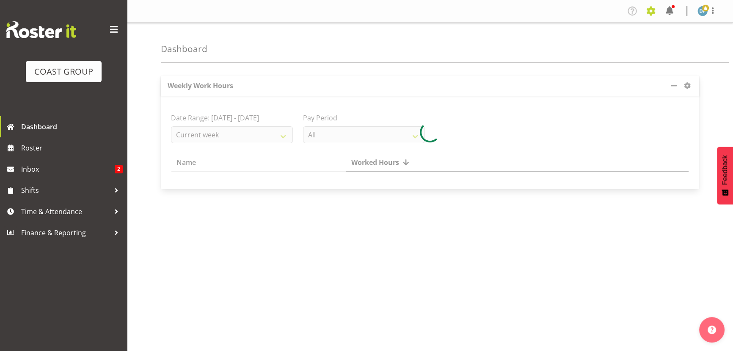 Image resolution: width=733 pixels, height=351 pixels. What do you see at coordinates (66, 190) in the screenshot?
I see `span: Shifts` at bounding box center [66, 190].